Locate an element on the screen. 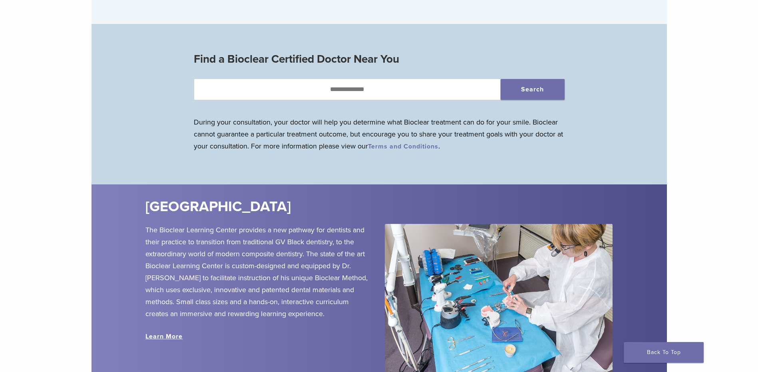 The image size is (758, 372). a: Learn More is located at coordinates (164, 337).